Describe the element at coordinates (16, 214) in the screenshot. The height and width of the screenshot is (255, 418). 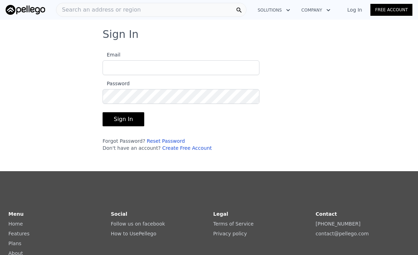
I see `strong: Menu` at that location.